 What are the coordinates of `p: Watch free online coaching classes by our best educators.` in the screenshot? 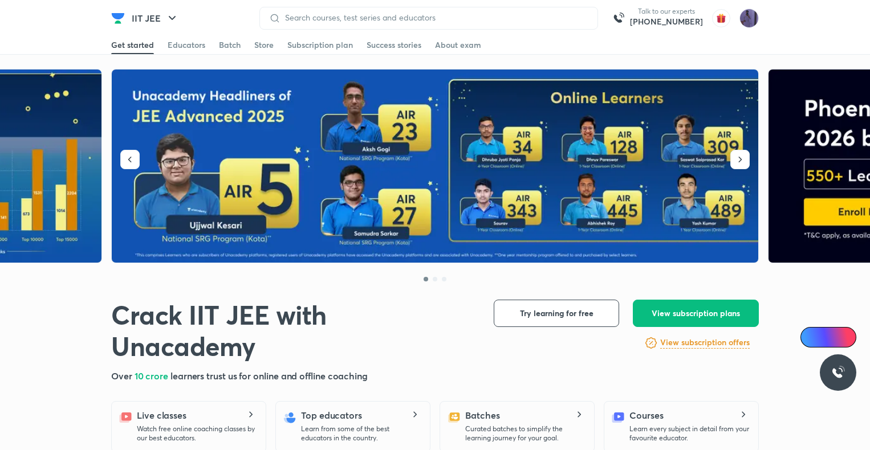 It's located at (197, 434).